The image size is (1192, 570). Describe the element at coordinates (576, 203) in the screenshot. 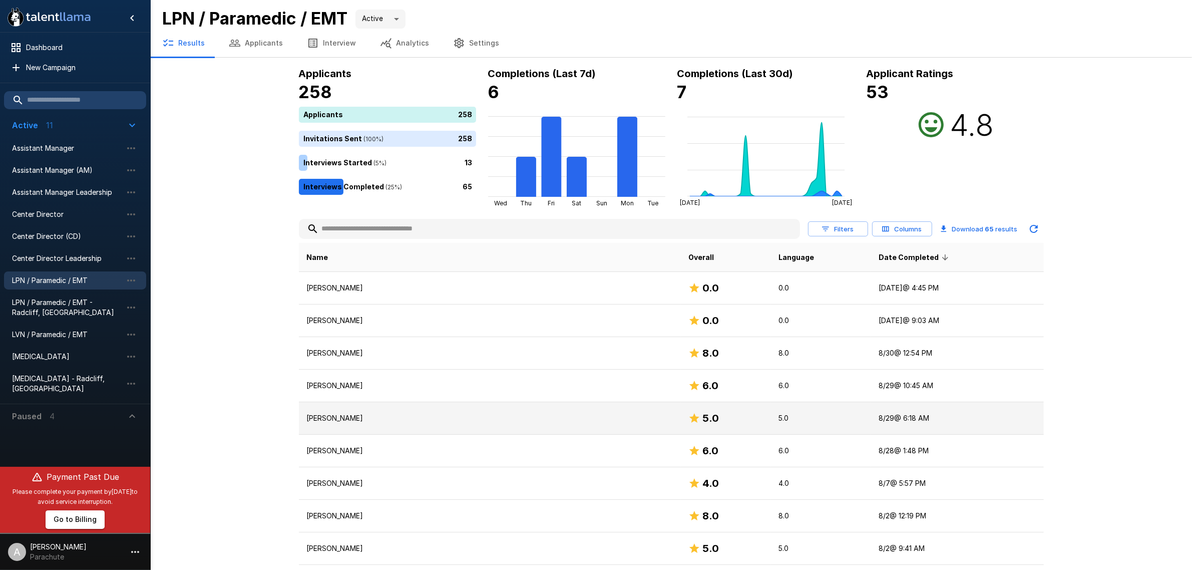

I see `tspan: Sat` at that location.